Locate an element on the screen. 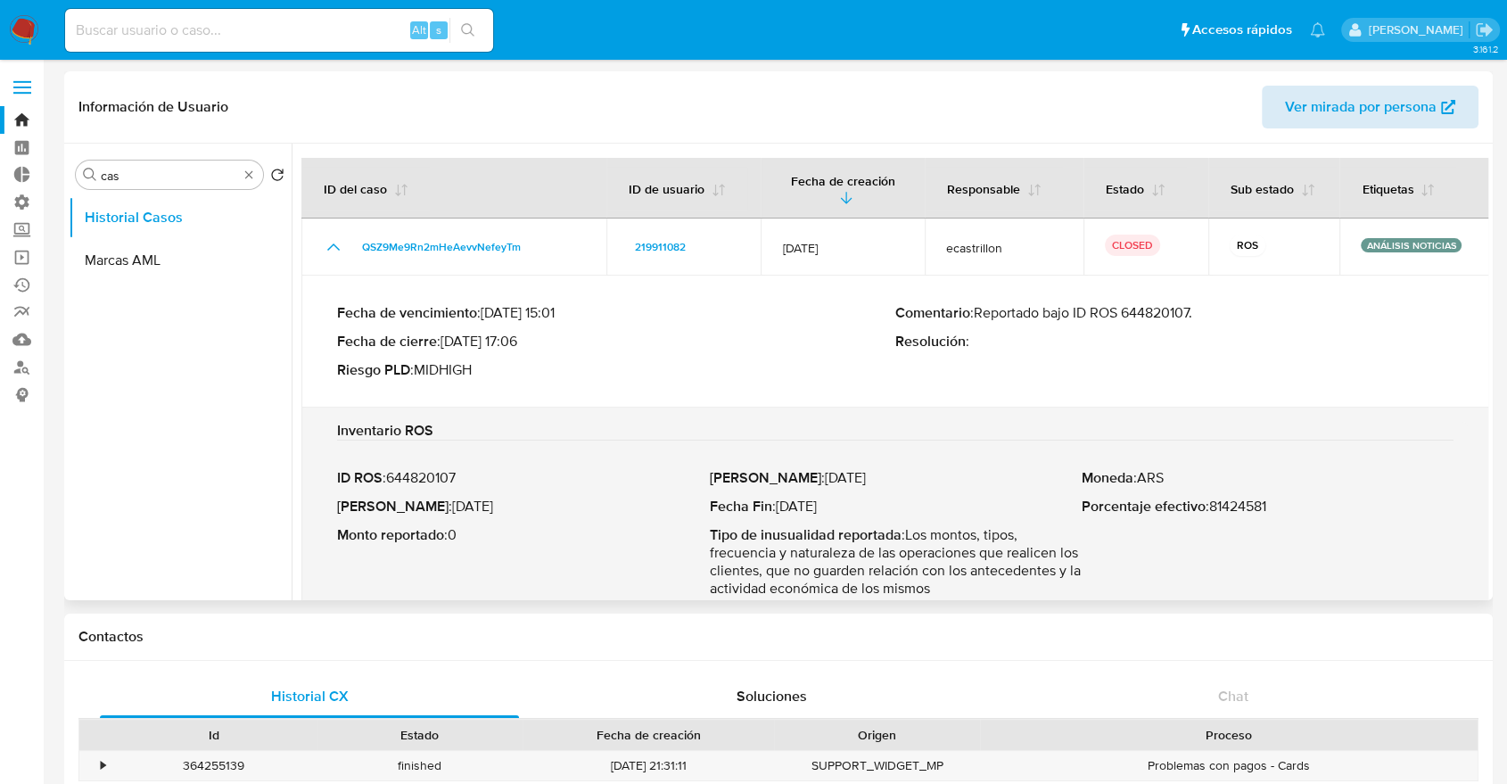 Image resolution: width=1507 pixels, height=784 pixels. button: Volver al orden por defecto is located at coordinates (277, 177).